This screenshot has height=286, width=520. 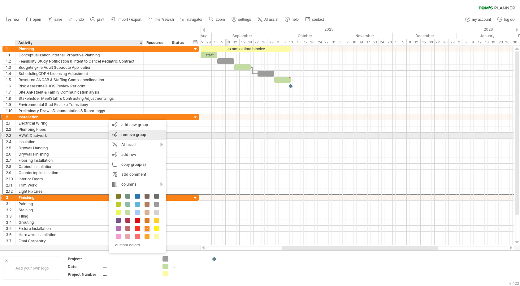 What do you see at coordinates (16, 20) in the screenshot?
I see `span: new` at bounding box center [16, 20].